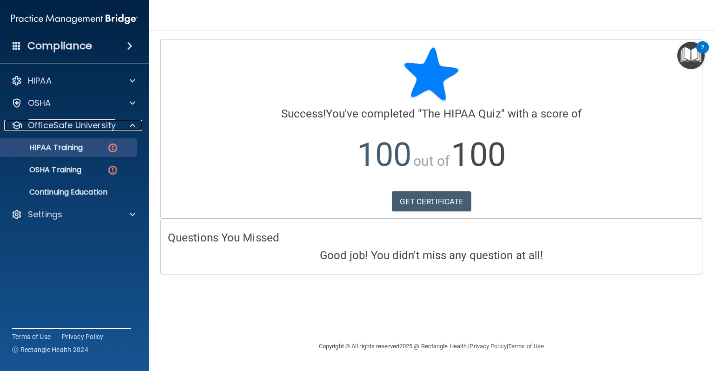  I want to click on p: OfficeSafe University, so click(72, 126).